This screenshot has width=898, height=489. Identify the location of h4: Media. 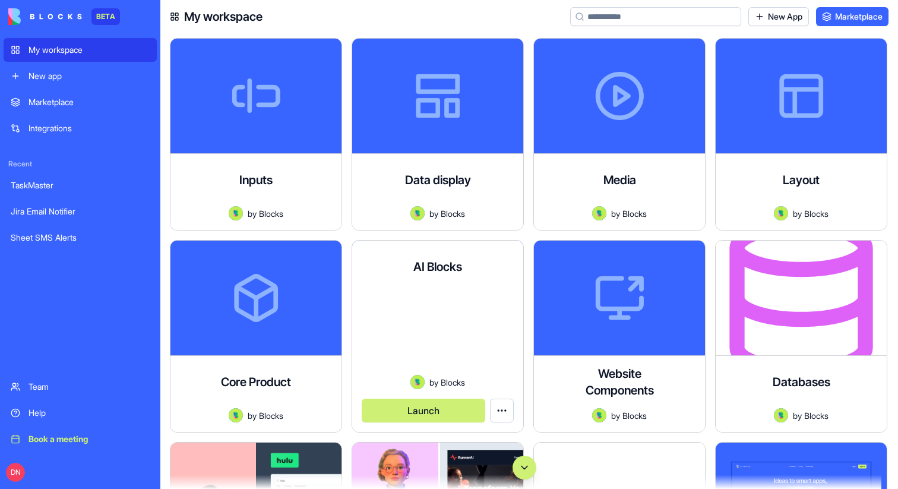
(620, 180).